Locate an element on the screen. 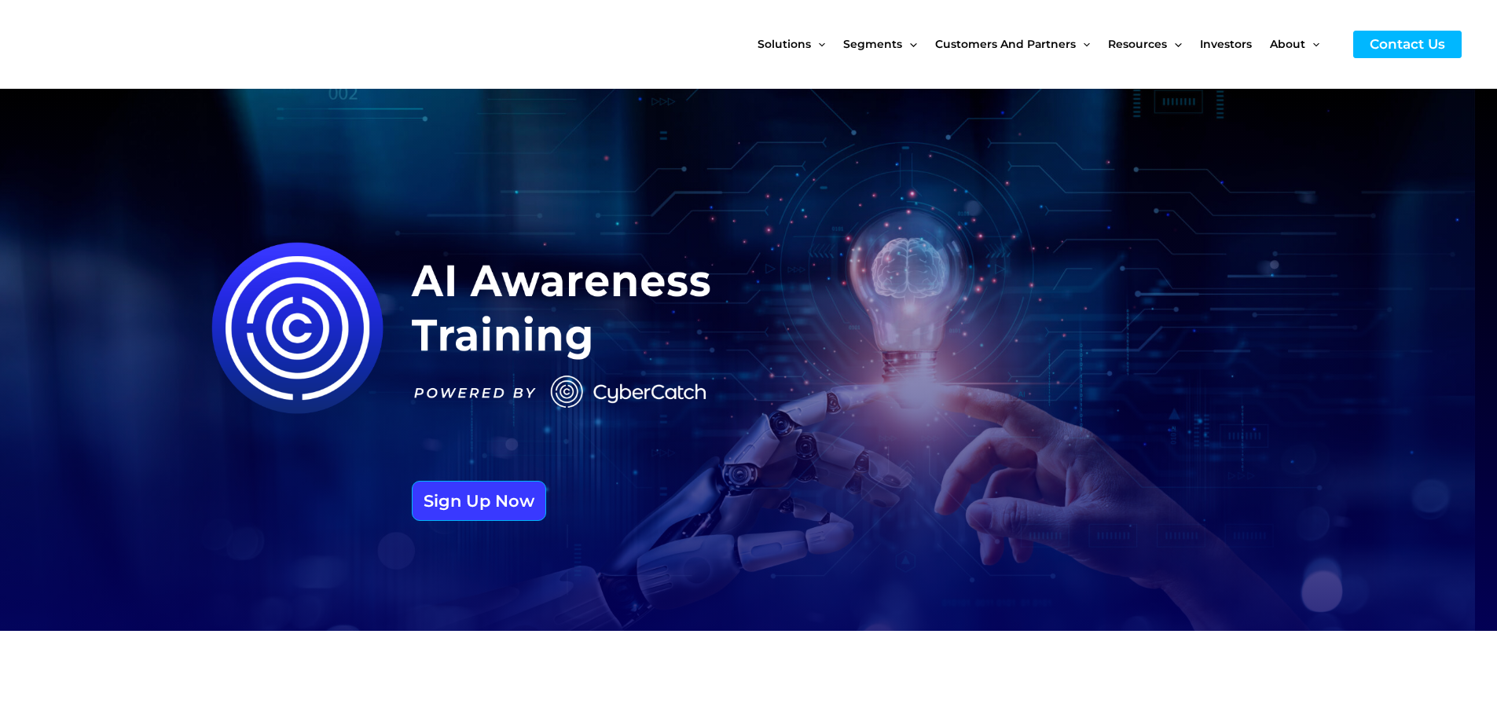  img: CyberCatch is located at coordinates (122, 44).